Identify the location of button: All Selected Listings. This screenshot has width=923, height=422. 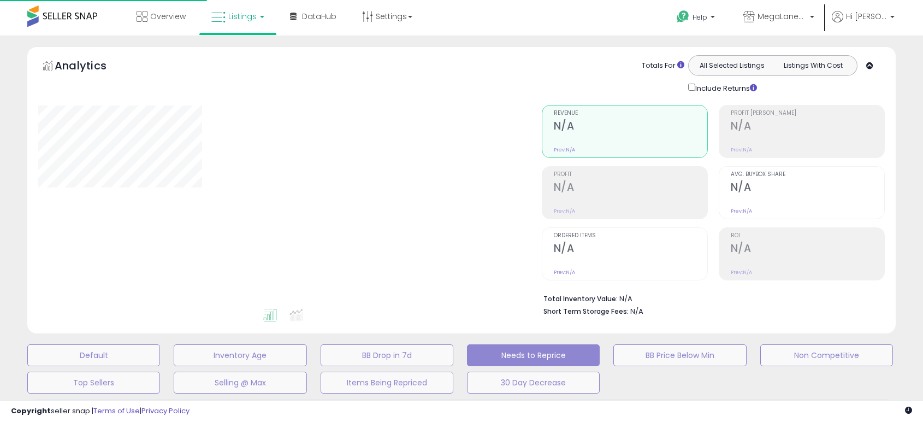
(732, 66).